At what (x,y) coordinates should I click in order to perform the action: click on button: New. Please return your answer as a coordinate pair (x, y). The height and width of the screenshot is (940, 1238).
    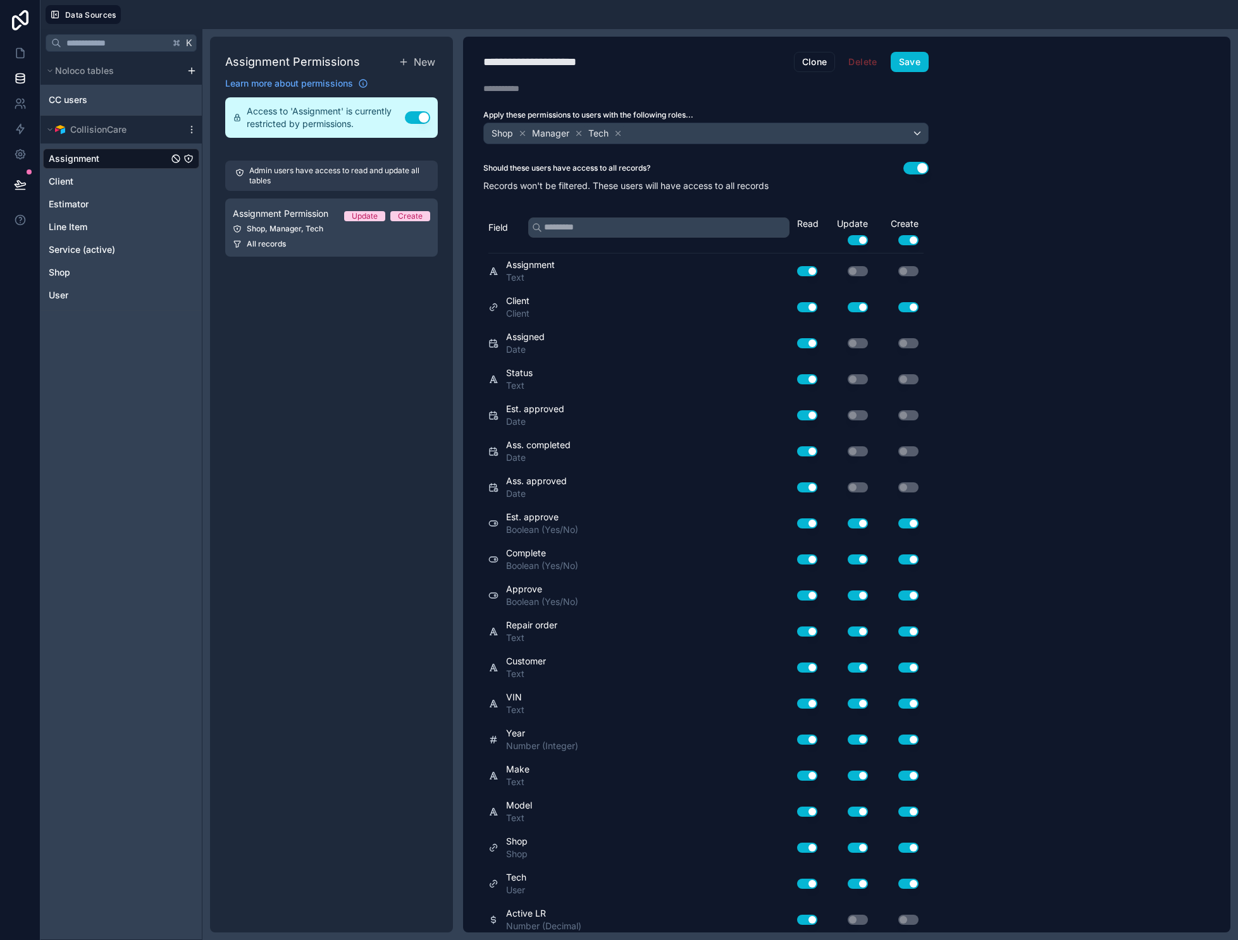
    Looking at the image, I should click on (417, 62).